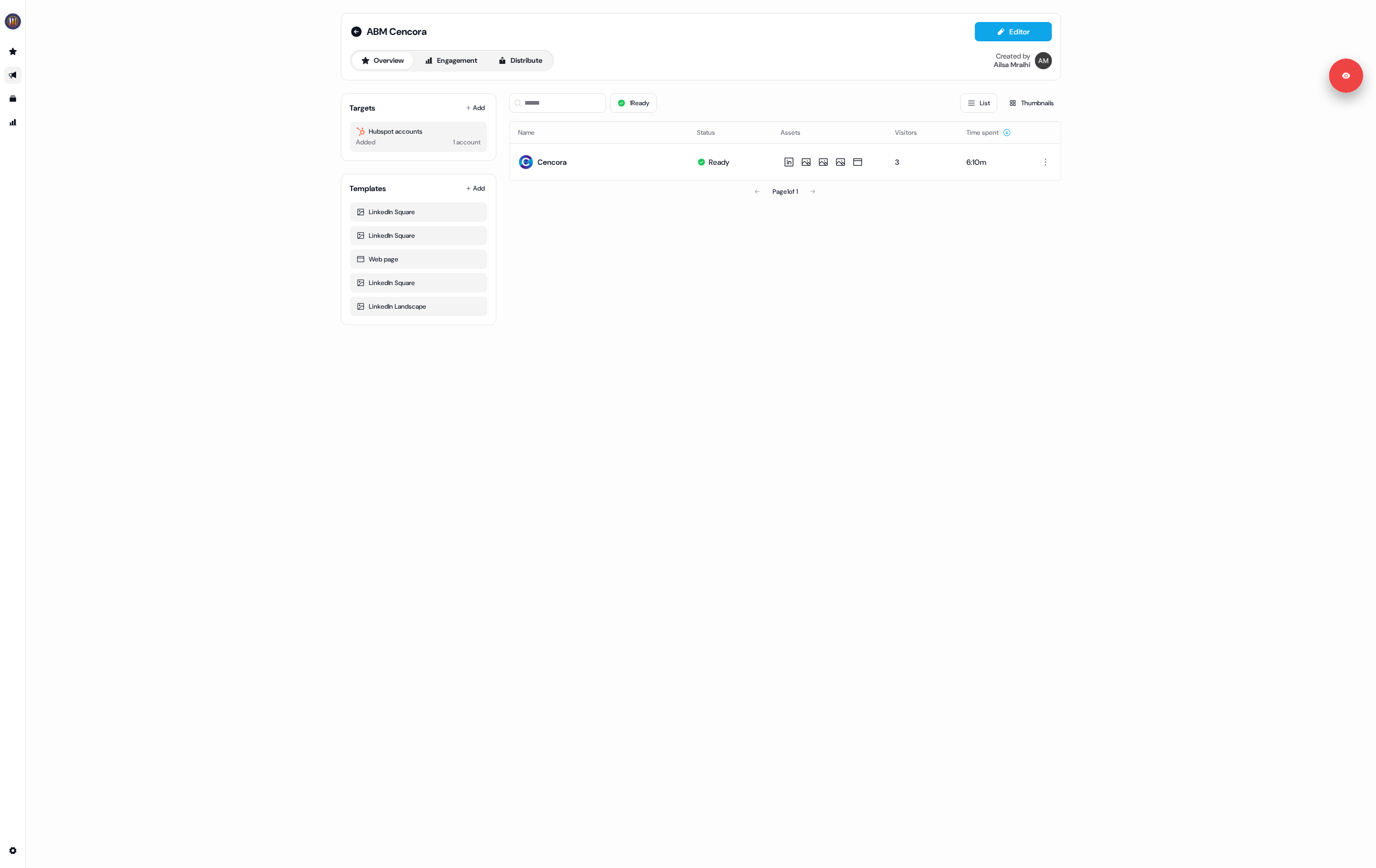  I want to click on button: Visitors, so click(913, 133).